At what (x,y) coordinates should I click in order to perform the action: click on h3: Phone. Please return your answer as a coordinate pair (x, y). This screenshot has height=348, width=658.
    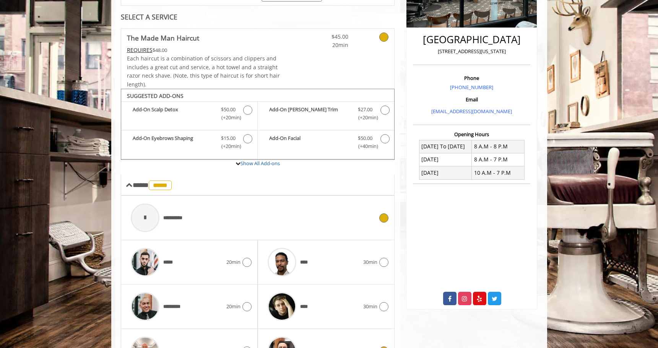
    Looking at the image, I should click on (471, 78).